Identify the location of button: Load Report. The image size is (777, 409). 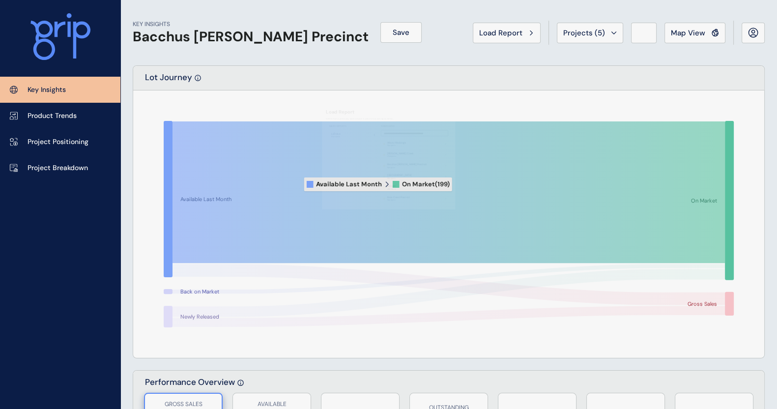
(507, 33).